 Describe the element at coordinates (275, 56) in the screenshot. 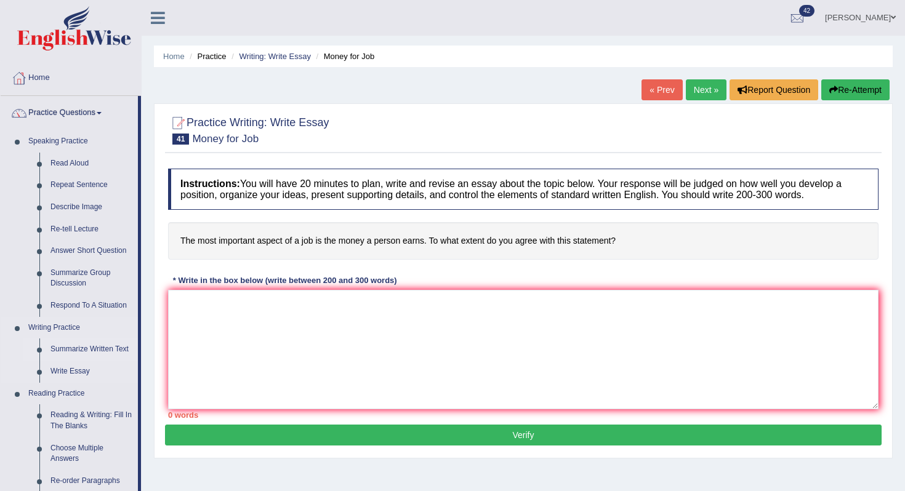

I see `a: Writing: Write Essay` at that location.